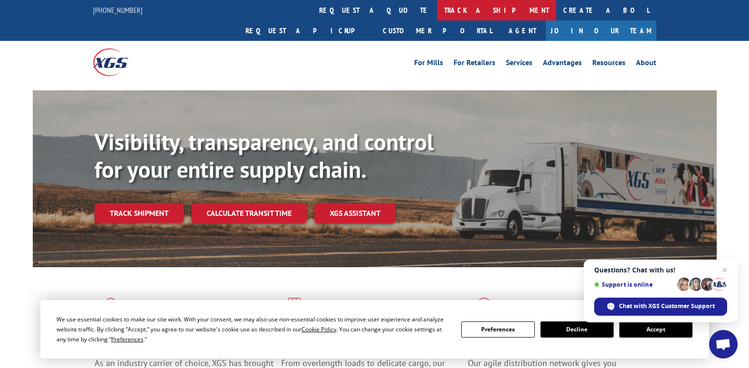  I want to click on div: Chat with XGS Customer Support, so click(661, 306).